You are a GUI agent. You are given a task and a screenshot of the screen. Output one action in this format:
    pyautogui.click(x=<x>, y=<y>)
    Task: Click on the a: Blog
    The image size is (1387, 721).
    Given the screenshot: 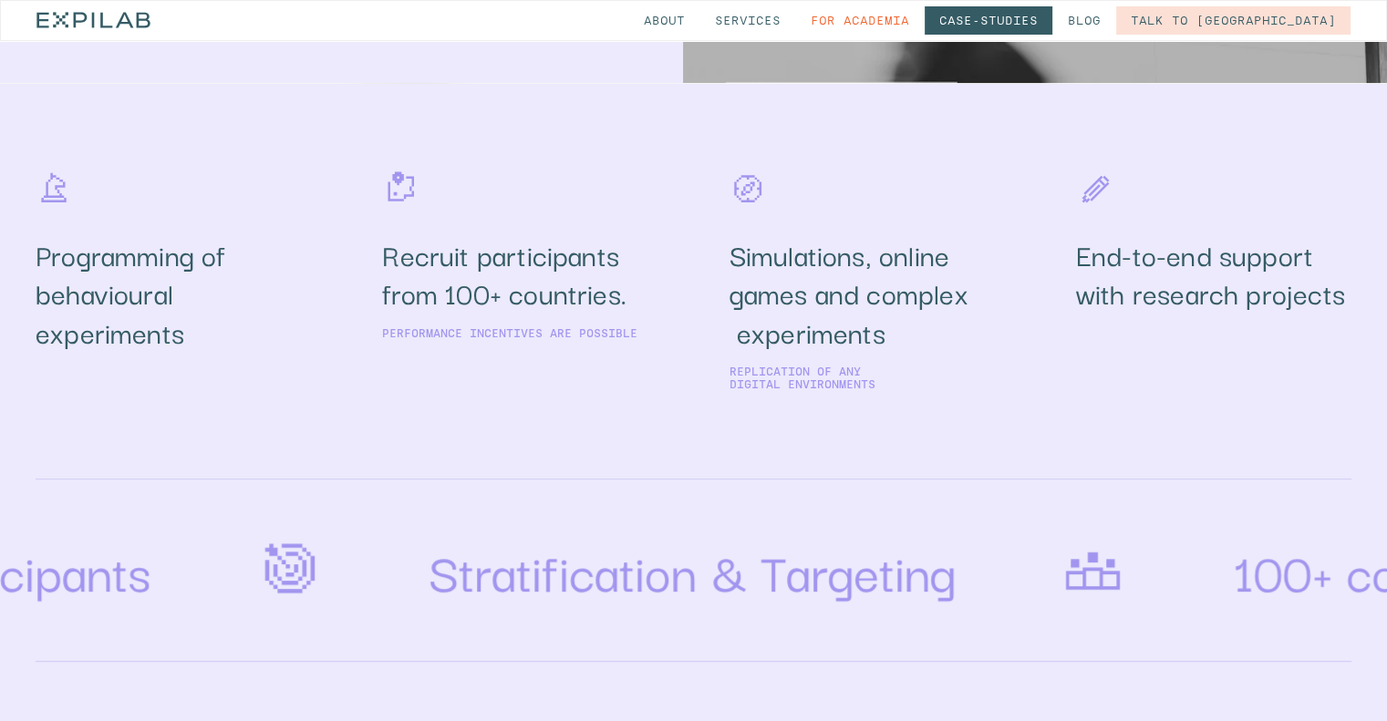 What is the action you would take?
    pyautogui.click(x=1084, y=20)
    